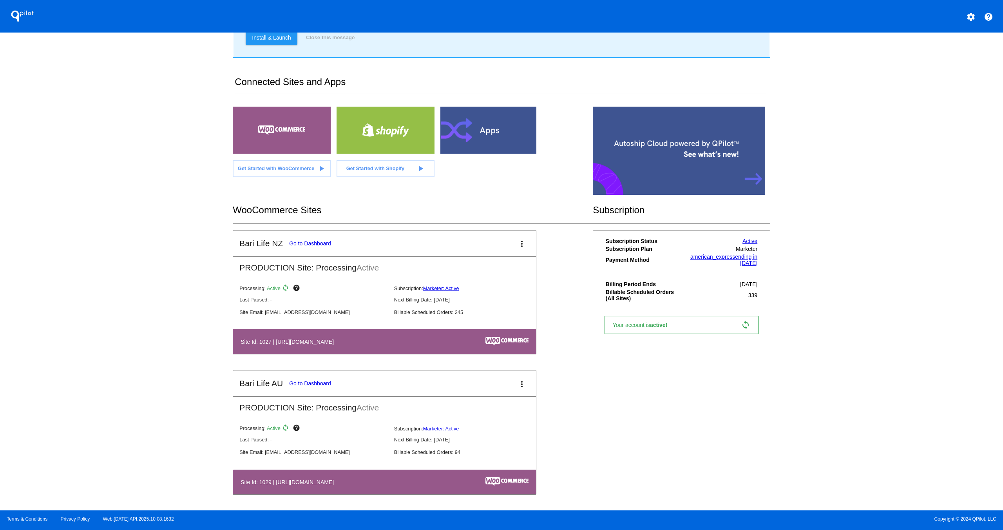  I want to click on a: Get Started with Shopify, so click(385, 168).